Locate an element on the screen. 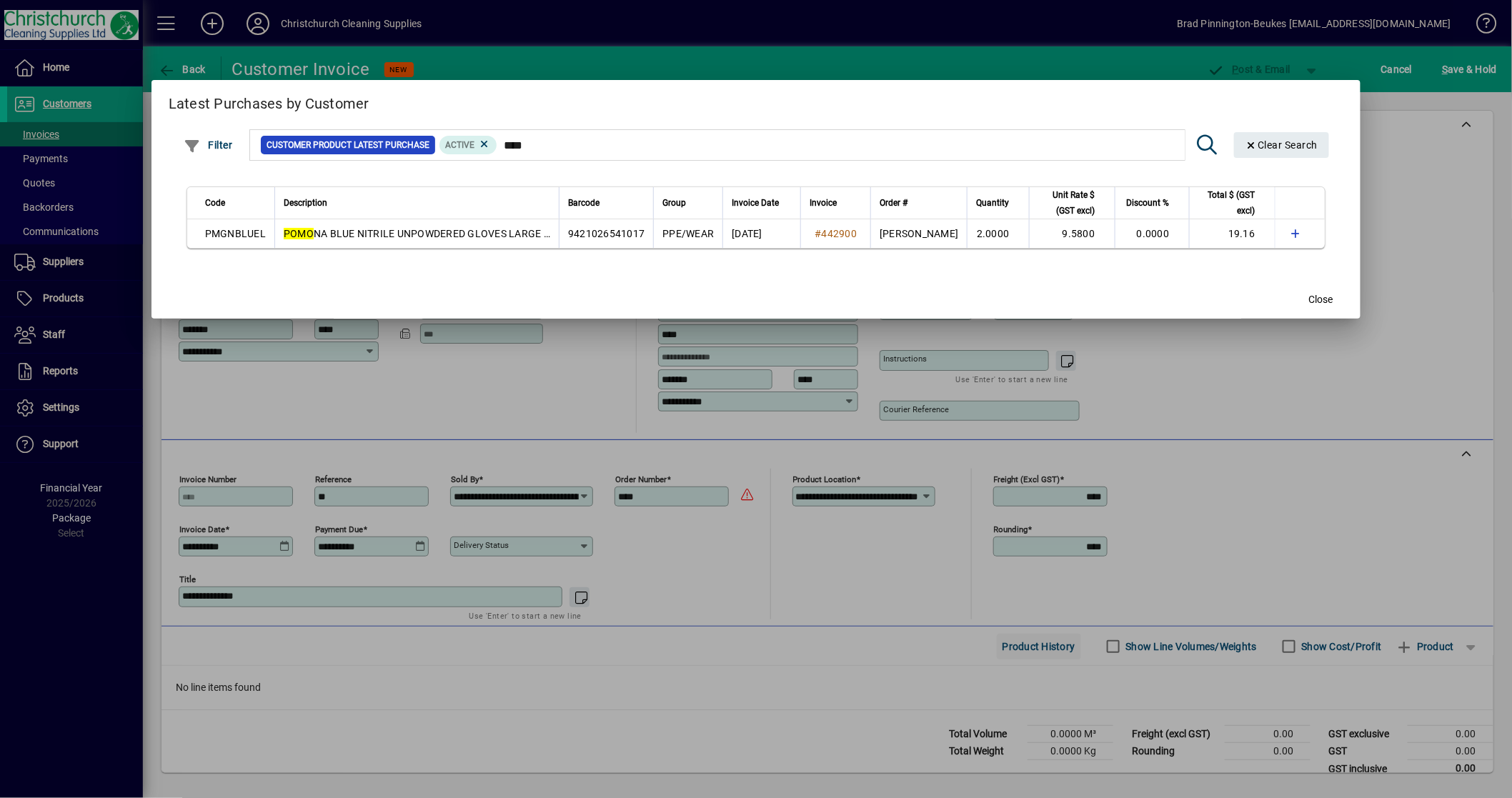 This screenshot has height=798, width=1512. span: Active is located at coordinates (459, 145).